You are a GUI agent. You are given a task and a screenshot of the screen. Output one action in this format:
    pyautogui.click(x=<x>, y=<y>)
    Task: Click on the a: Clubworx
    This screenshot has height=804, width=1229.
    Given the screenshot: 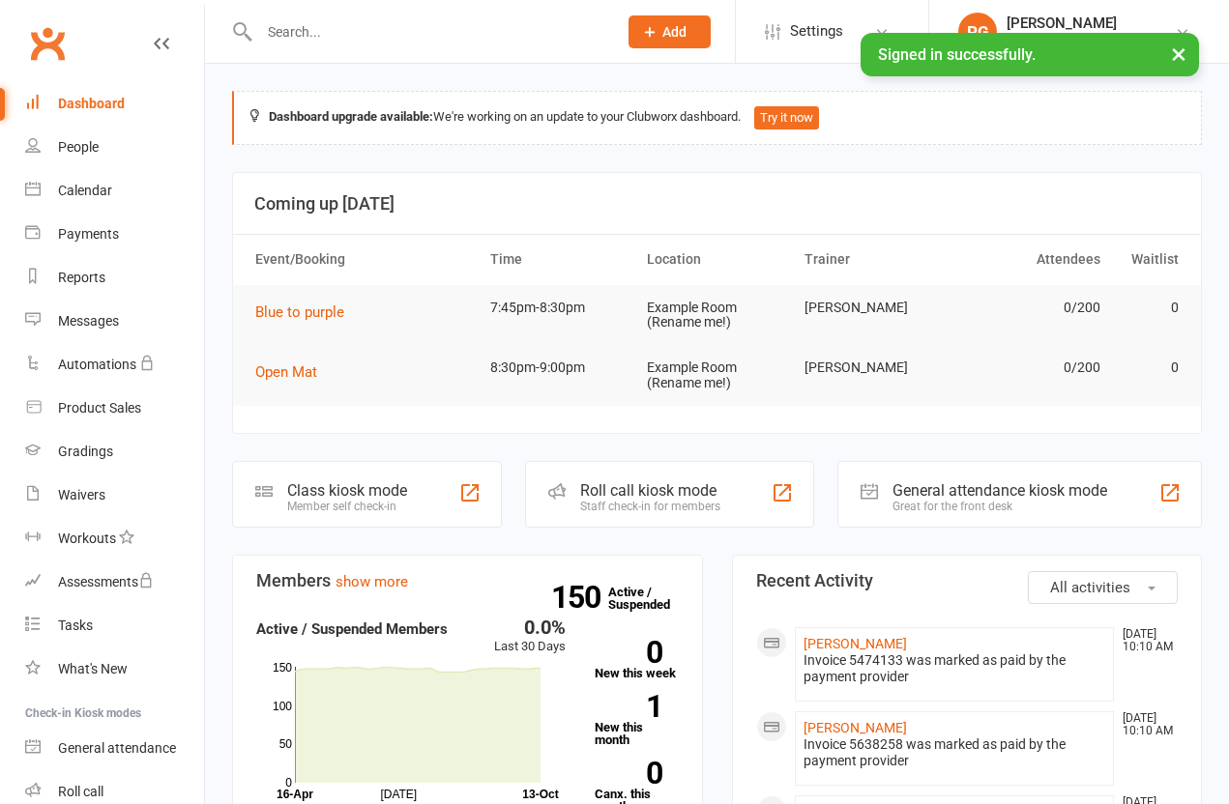 What is the action you would take?
    pyautogui.click(x=47, y=44)
    